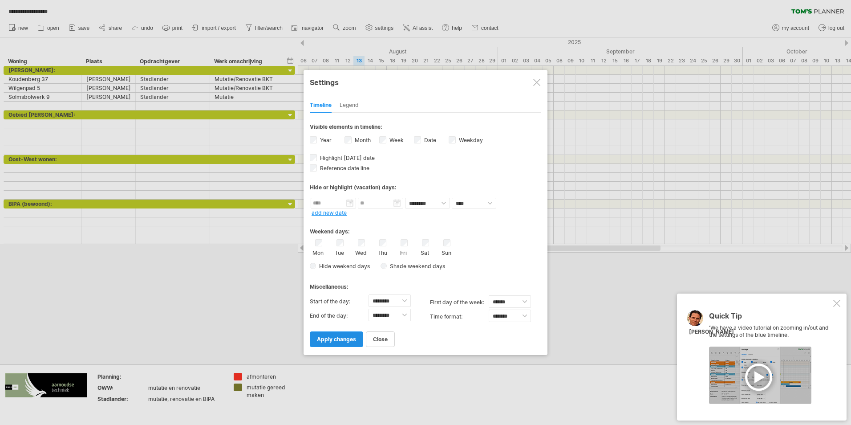 This screenshot has width=851, height=425. Describe the element at coordinates (403, 252) in the screenshot. I see `label: Fri` at that location.